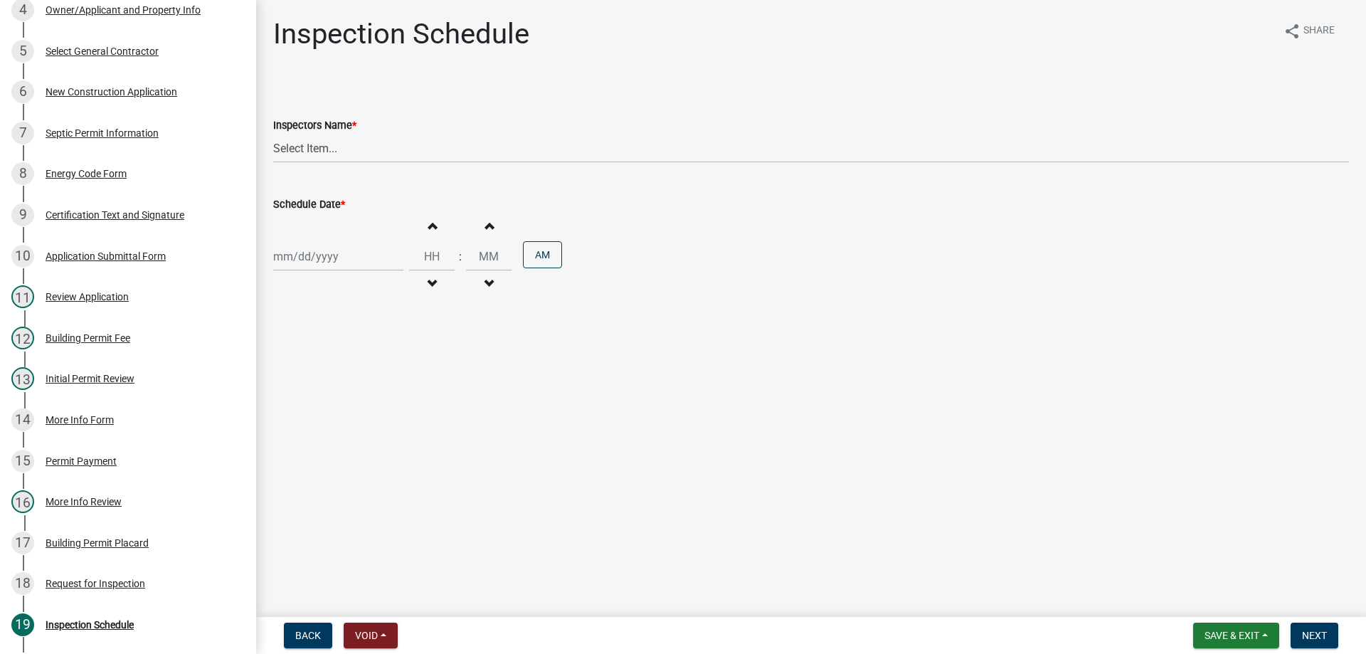 This screenshot has height=654, width=1366. What do you see at coordinates (115, 215) in the screenshot?
I see `div: Certification Text and Signature` at bounding box center [115, 215].